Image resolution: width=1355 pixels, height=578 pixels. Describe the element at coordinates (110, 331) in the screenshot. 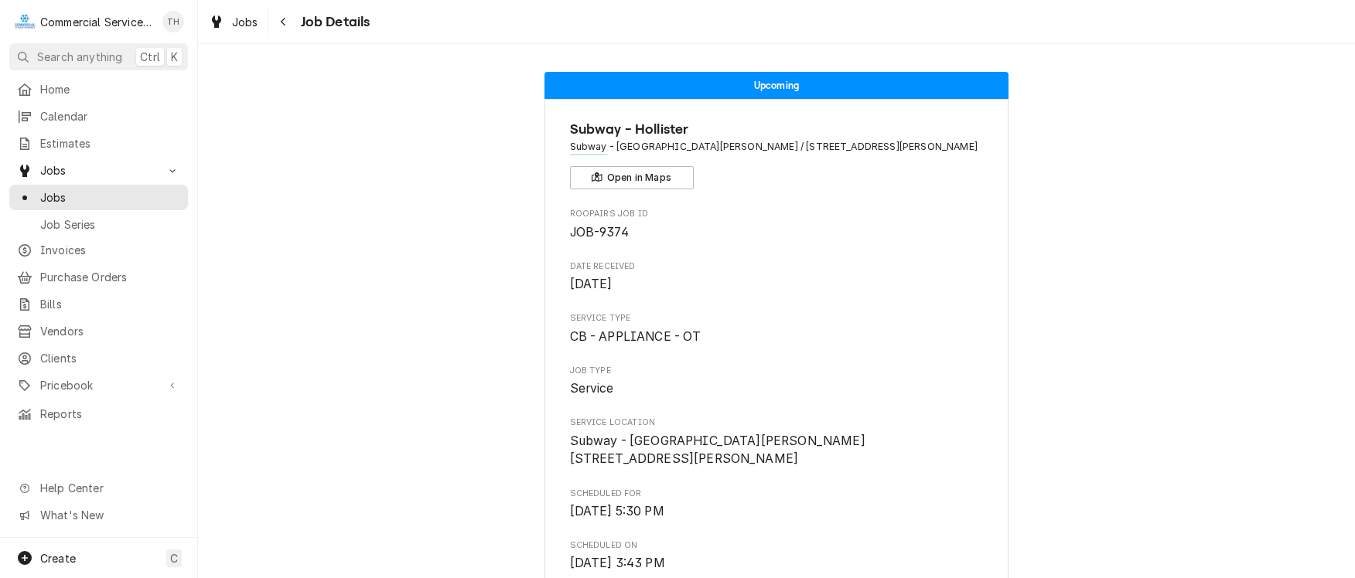

I see `span: Vendors` at that location.